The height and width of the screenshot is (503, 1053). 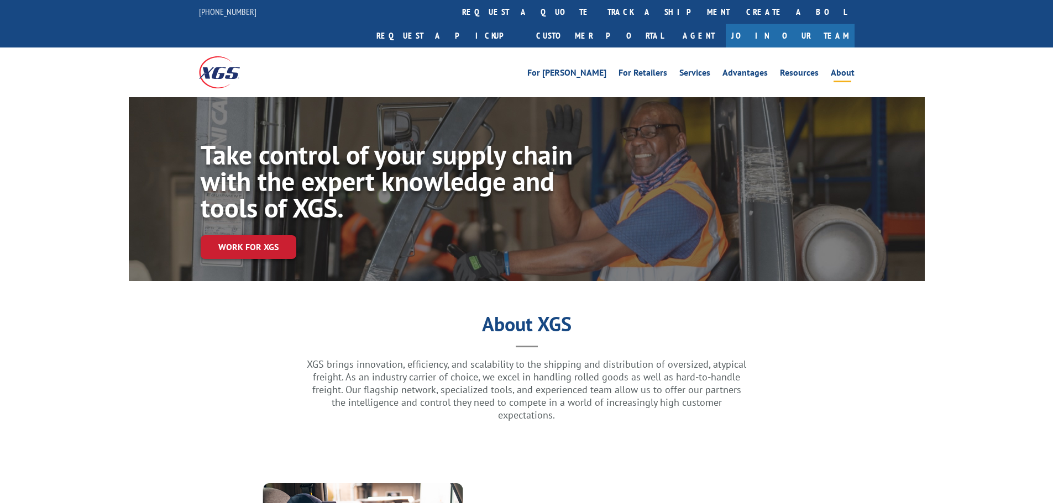 What do you see at coordinates (643, 75) in the screenshot?
I see `a: For Retailers` at bounding box center [643, 75].